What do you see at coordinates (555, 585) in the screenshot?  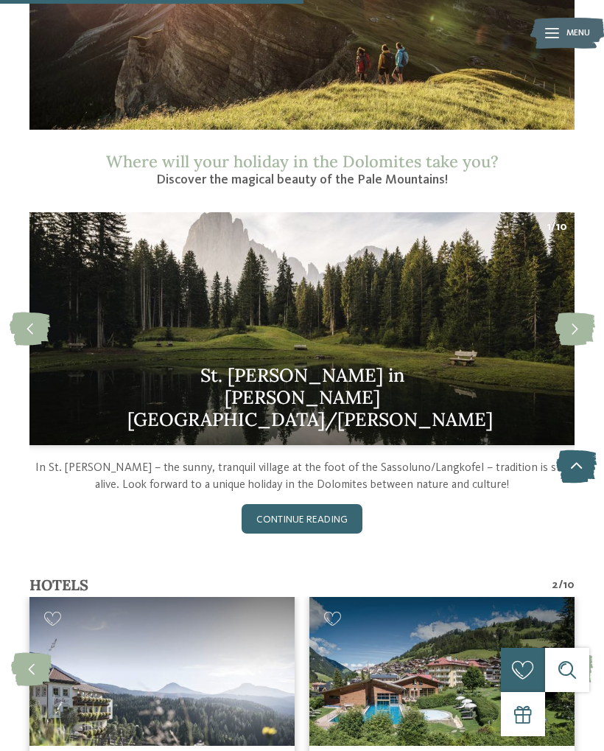 I see `span: 2` at bounding box center [555, 585].